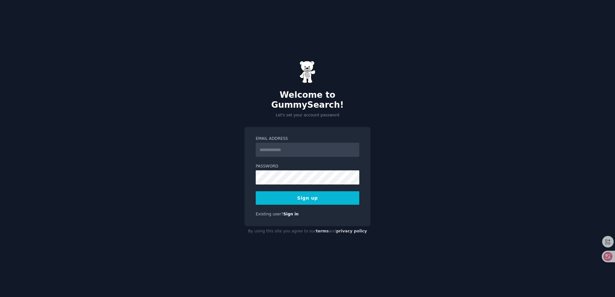 This screenshot has width=615, height=297. I want to click on label: Password, so click(308, 167).